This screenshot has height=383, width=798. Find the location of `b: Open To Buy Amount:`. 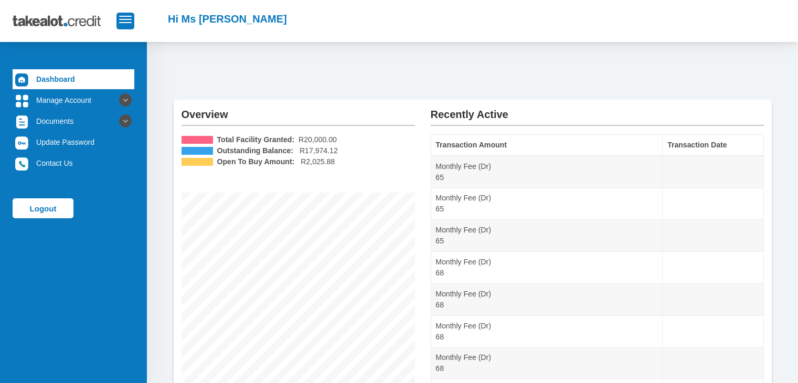

b: Open To Buy Amount: is located at coordinates (256, 162).